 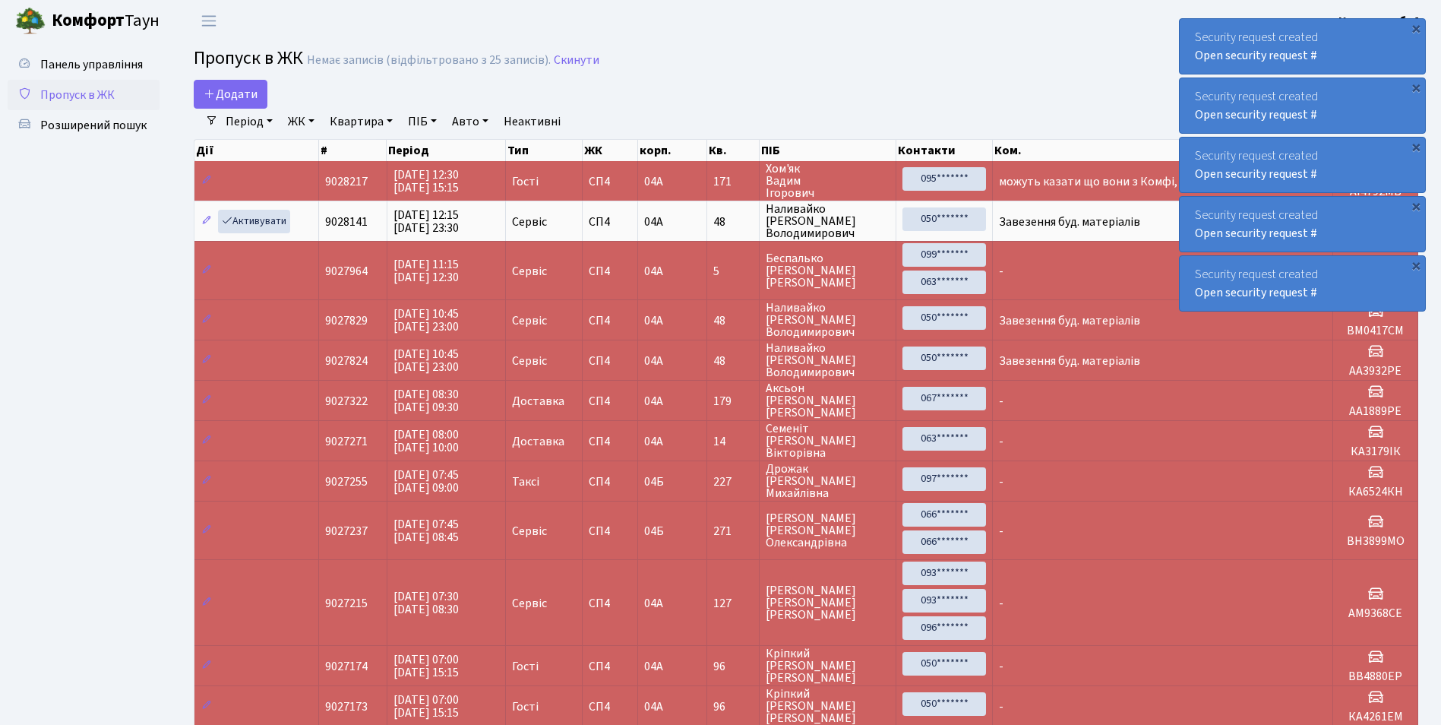 What do you see at coordinates (532, 122) in the screenshot?
I see `a: Неактивні` at bounding box center [532, 122].